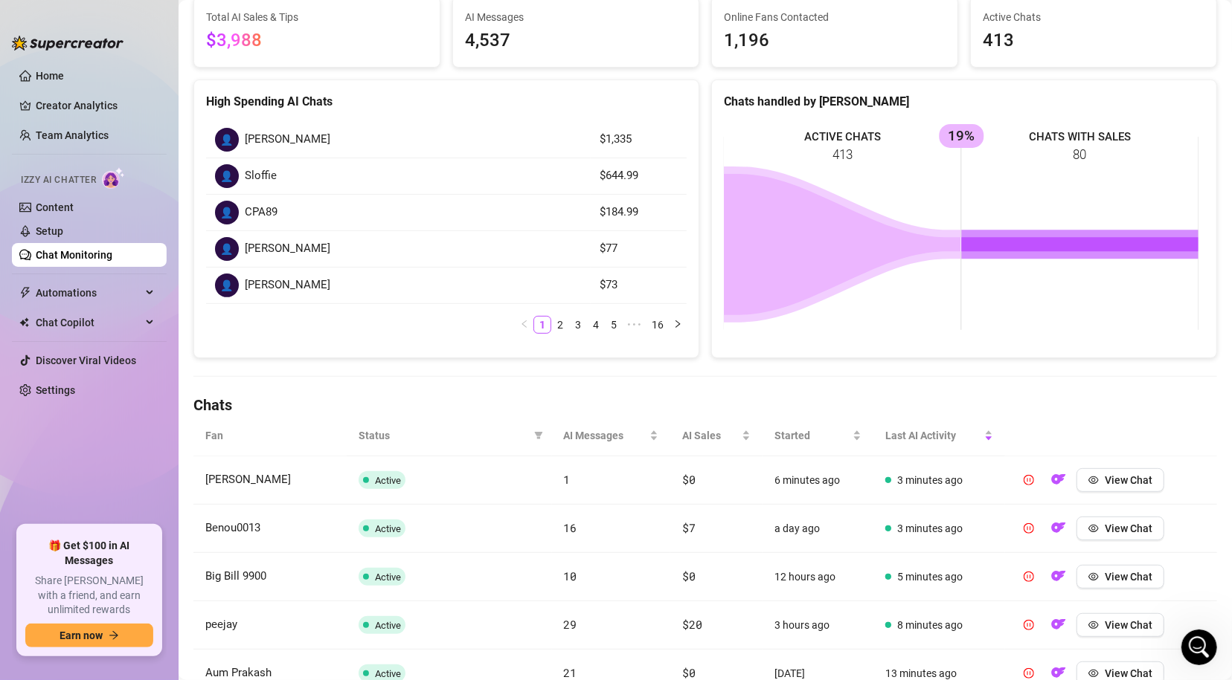  Describe the element at coordinates (49, 231) in the screenshot. I see `a: Setup` at that location.